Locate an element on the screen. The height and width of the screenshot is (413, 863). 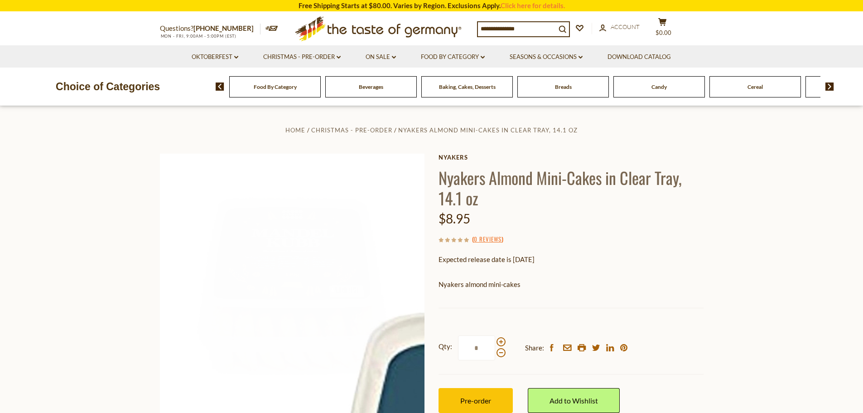
p: Nyakers almond mini-cakes is located at coordinates (571, 284).